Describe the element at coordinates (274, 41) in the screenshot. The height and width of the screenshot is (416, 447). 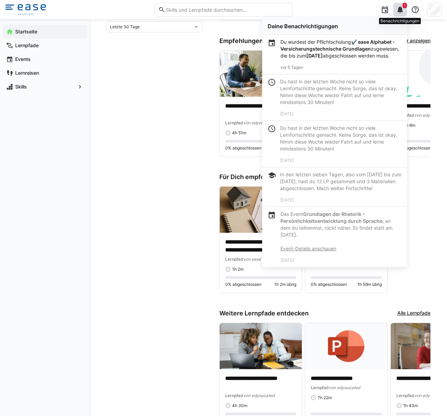
I see `h3: Empfehlungen für` at that location.